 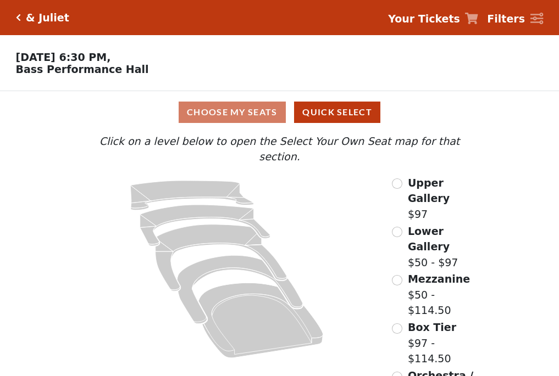 I want to click on path: Lower Gallery - Seats Available: 72, so click(x=205, y=225).